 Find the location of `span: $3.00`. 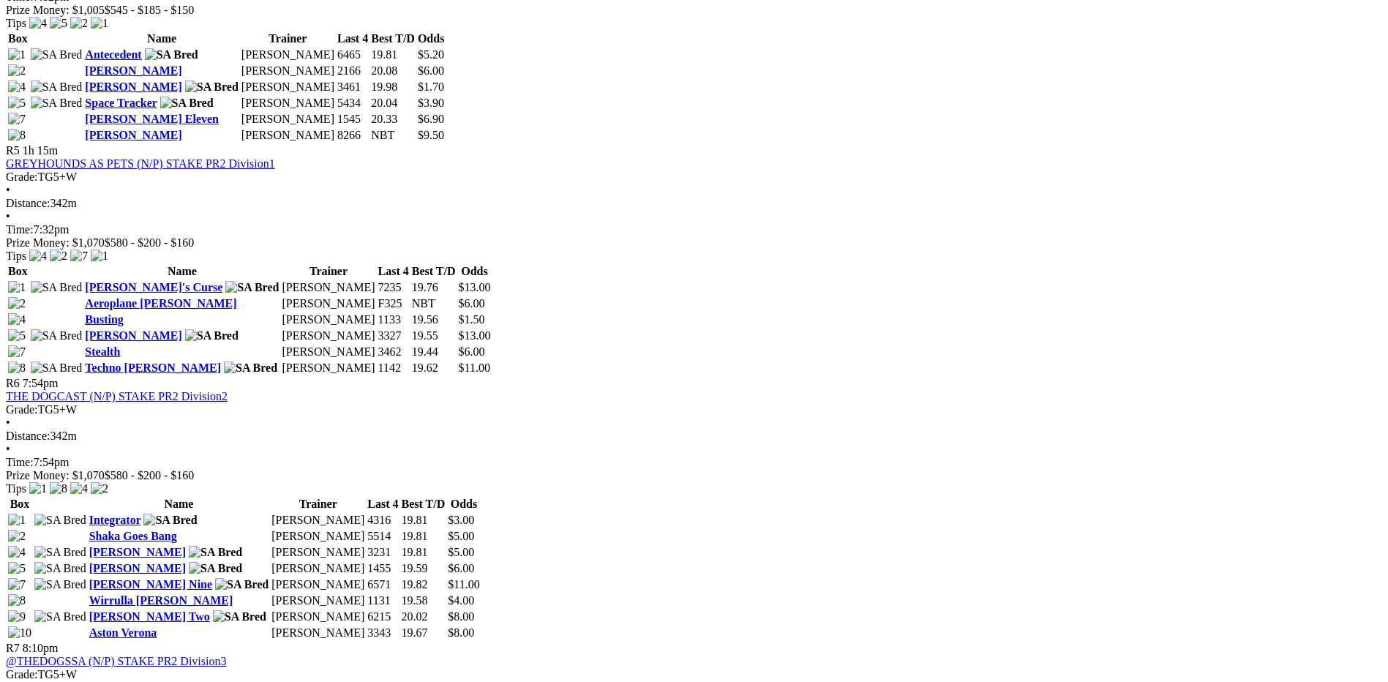

span: $3.00 is located at coordinates (461, 519).